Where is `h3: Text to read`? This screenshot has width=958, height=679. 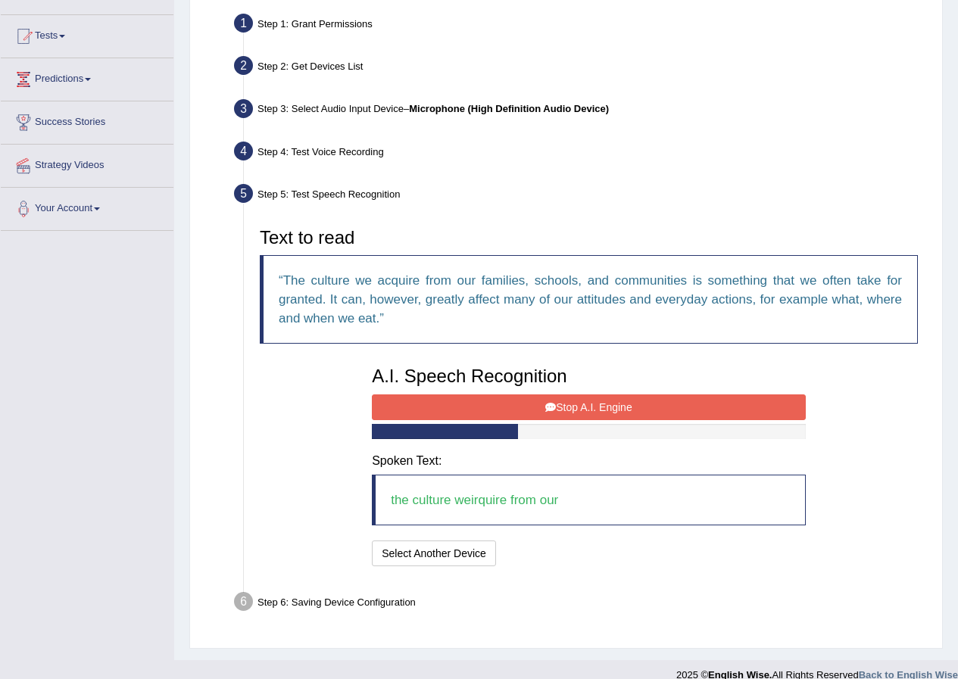 h3: Text to read is located at coordinates (589, 238).